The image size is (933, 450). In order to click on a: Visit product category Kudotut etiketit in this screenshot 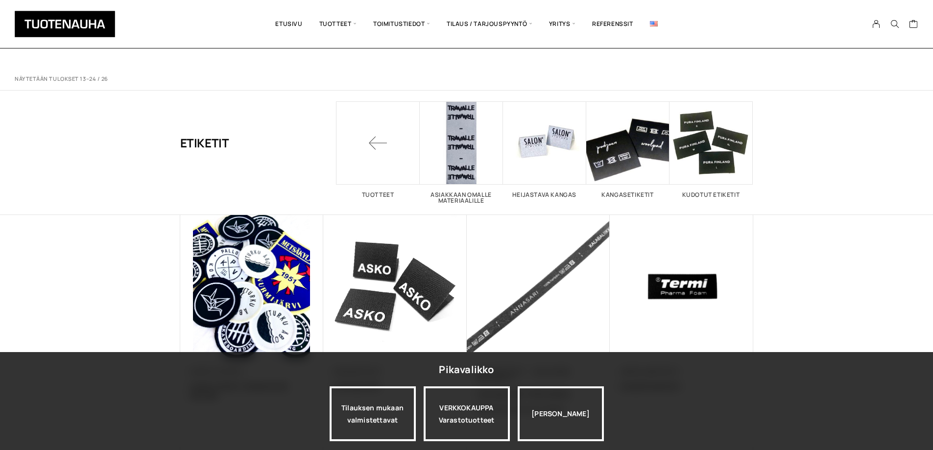, I will do `click(711, 149)`.